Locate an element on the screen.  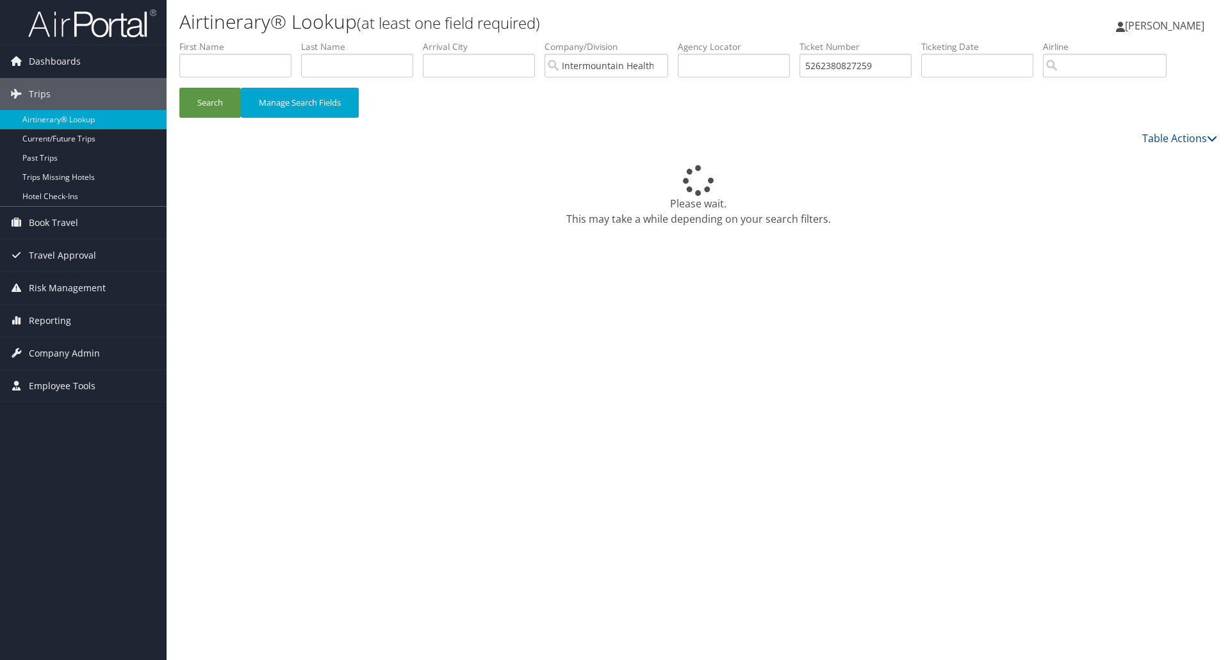
img: airportal-logo.png is located at coordinates (92, 23).